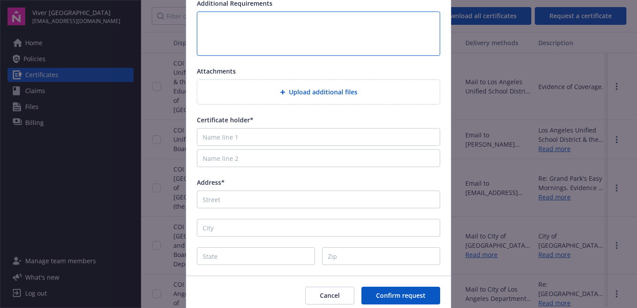 The height and width of the screenshot is (308, 637). What do you see at coordinates (319, 228) in the screenshot?
I see `input: City` at bounding box center [319, 228].